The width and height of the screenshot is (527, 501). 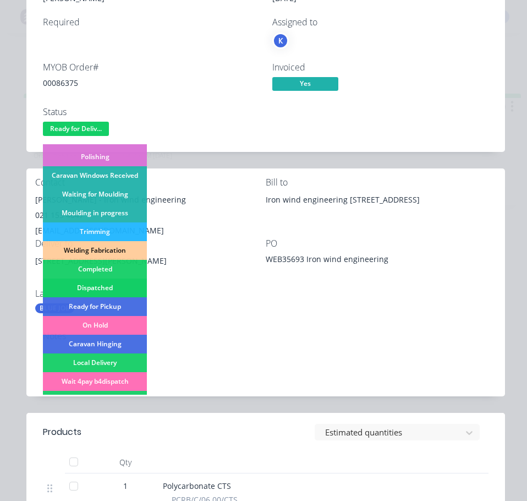 What do you see at coordinates (381, 243) in the screenshot?
I see `div: PO` at bounding box center [381, 243].